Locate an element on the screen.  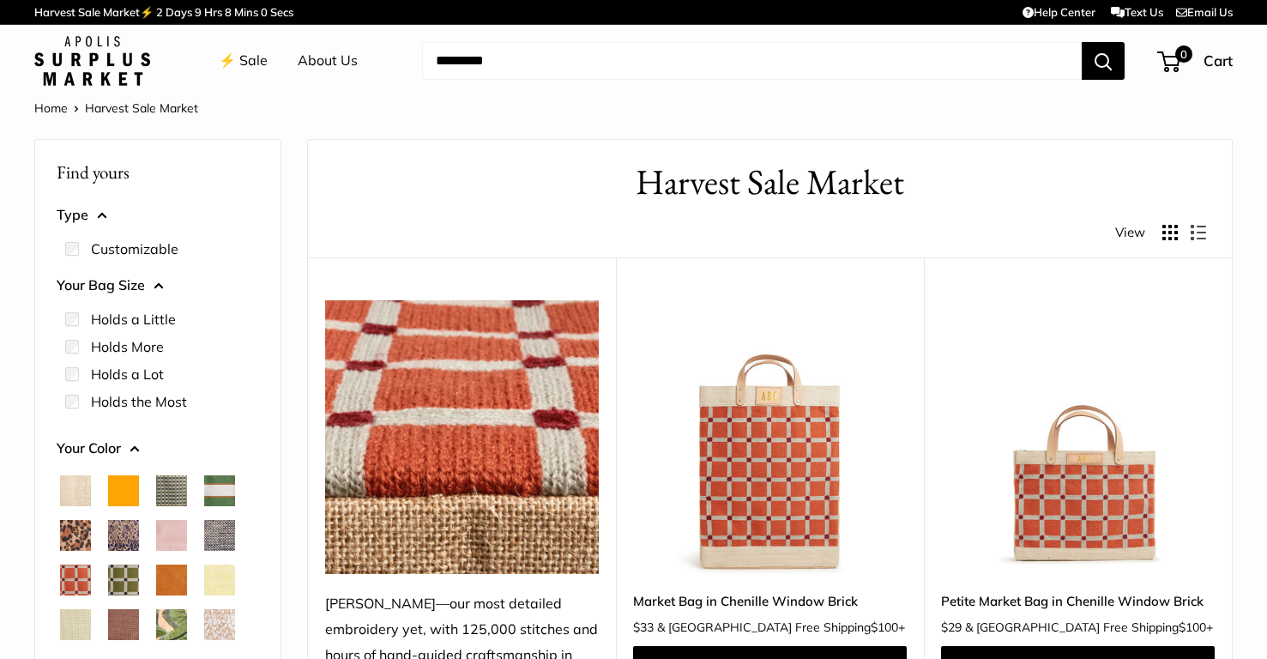
button: Cheetah is located at coordinates (75, 535).